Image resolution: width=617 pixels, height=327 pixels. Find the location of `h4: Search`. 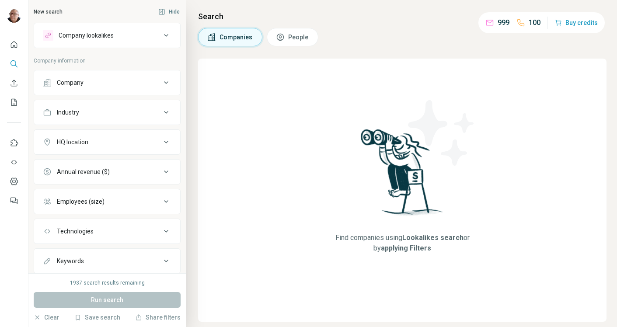

h4: Search is located at coordinates (402, 17).